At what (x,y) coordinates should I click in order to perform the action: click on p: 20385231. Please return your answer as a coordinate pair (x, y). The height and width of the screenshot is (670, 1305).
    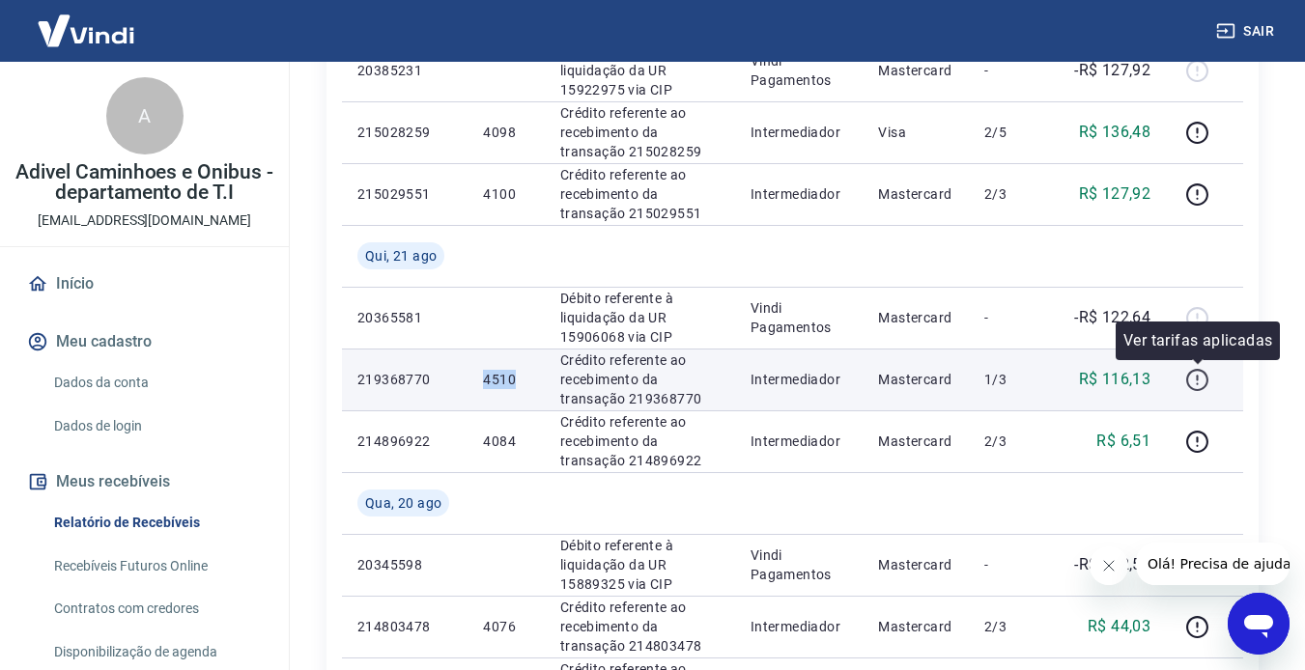
    Looking at the image, I should click on (405, 71).